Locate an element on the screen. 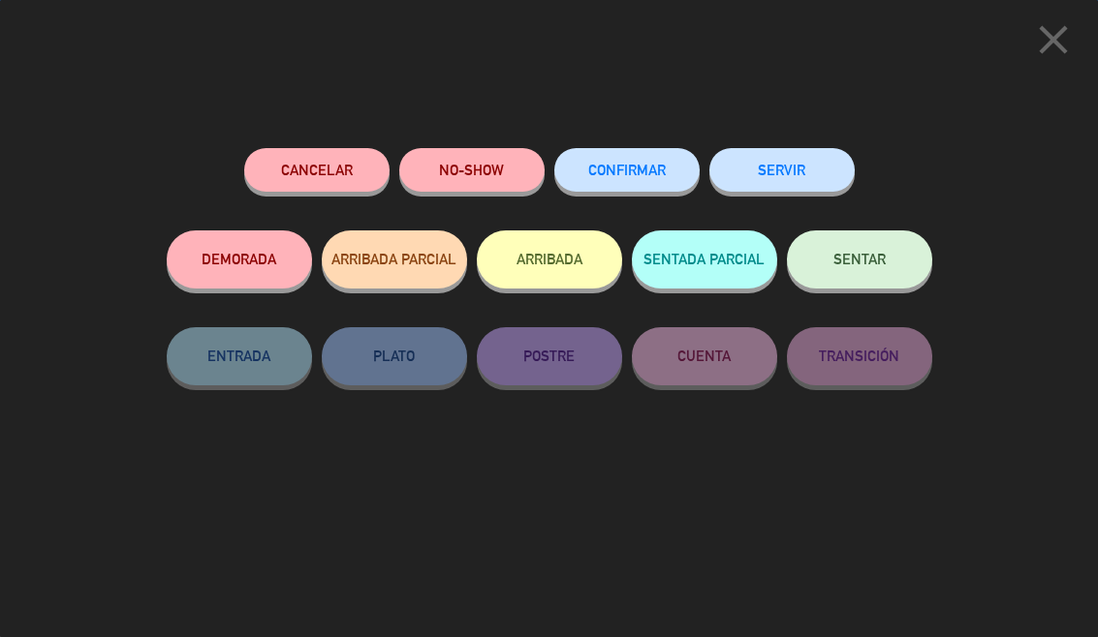  button: PLATO is located at coordinates (394, 357).